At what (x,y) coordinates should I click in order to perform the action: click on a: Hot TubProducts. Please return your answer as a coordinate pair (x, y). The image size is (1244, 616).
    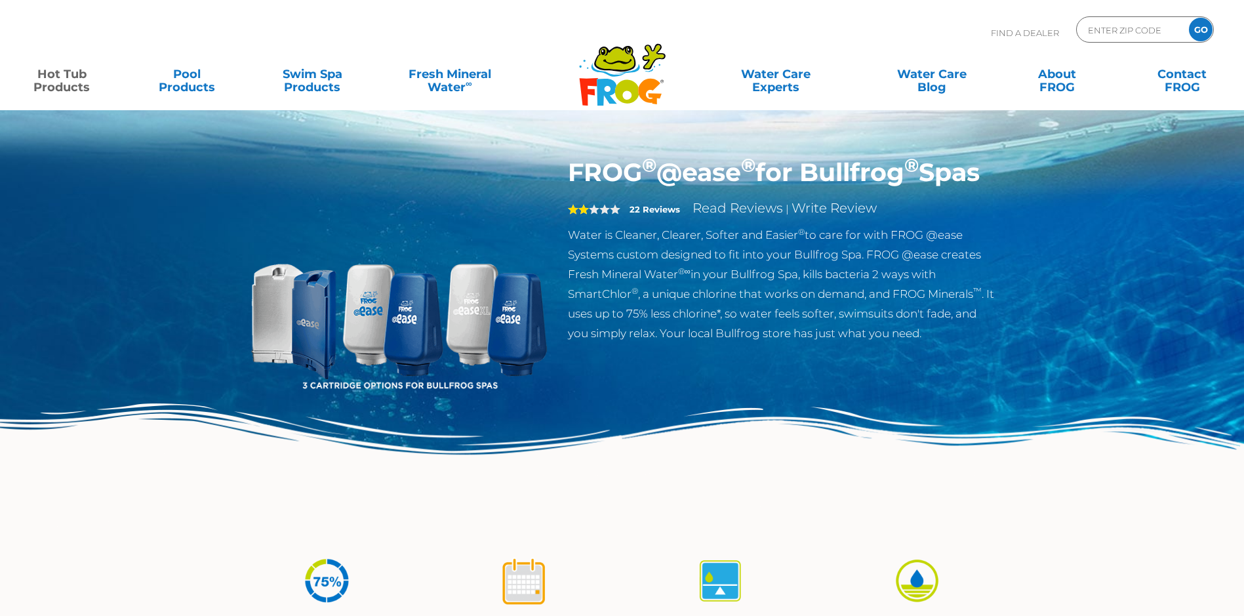
    Looking at the image, I should click on (62, 74).